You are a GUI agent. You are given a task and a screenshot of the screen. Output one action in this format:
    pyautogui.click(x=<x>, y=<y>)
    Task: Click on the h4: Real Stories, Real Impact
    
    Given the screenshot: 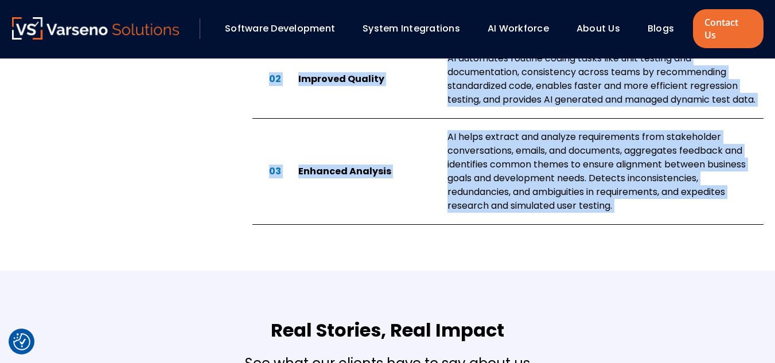 What is the action you would take?
    pyautogui.click(x=388, y=330)
    